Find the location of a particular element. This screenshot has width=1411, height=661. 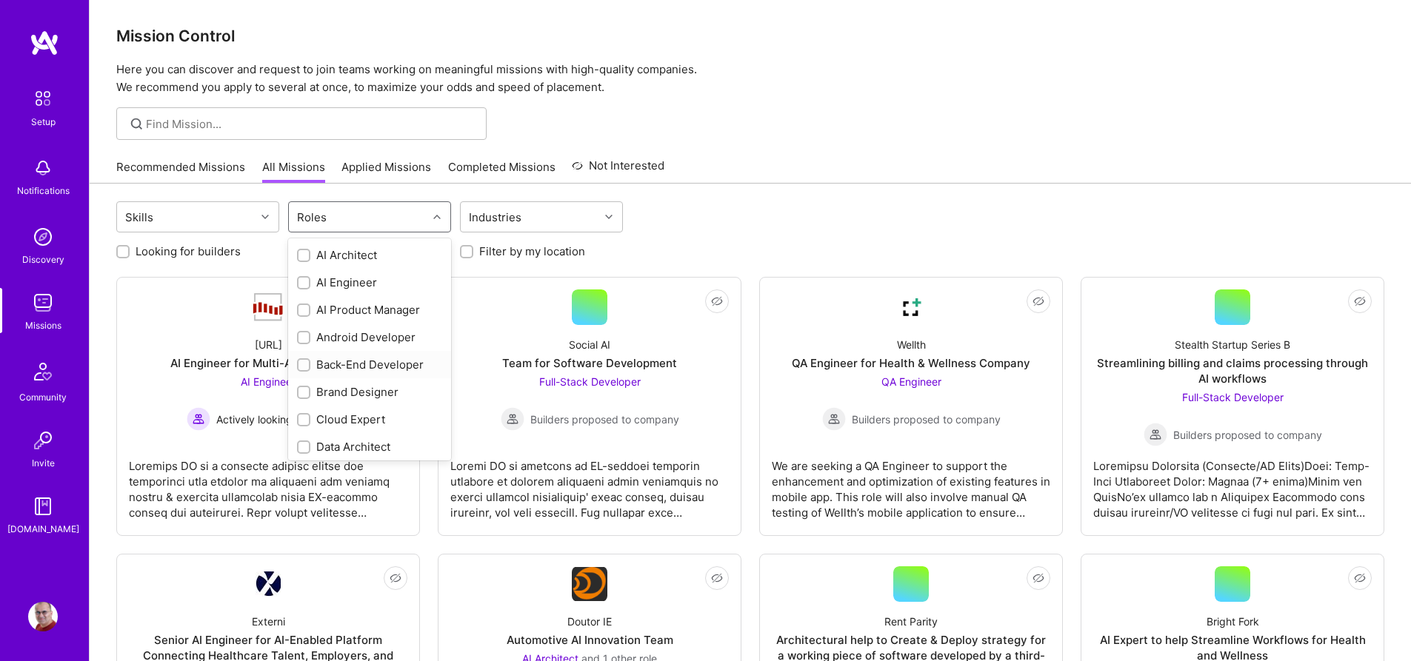

div: Skills is located at coordinates (139, 217).